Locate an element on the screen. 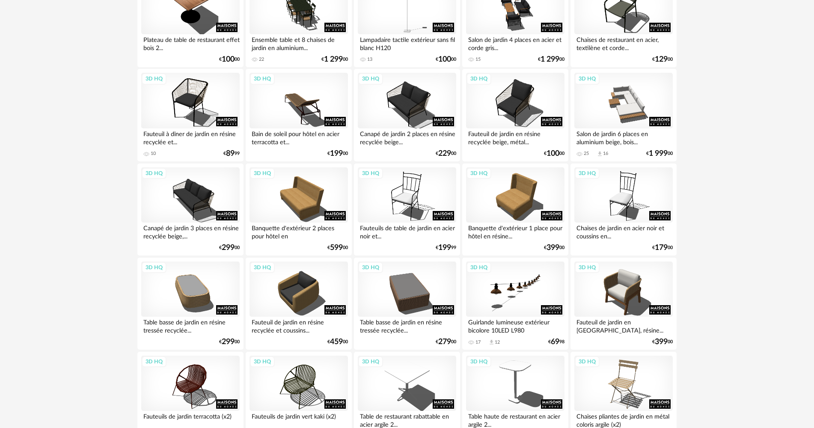 This screenshot has width=814, height=428. div: Plateau de table de restaurant effet bois 2... is located at coordinates (190, 43).